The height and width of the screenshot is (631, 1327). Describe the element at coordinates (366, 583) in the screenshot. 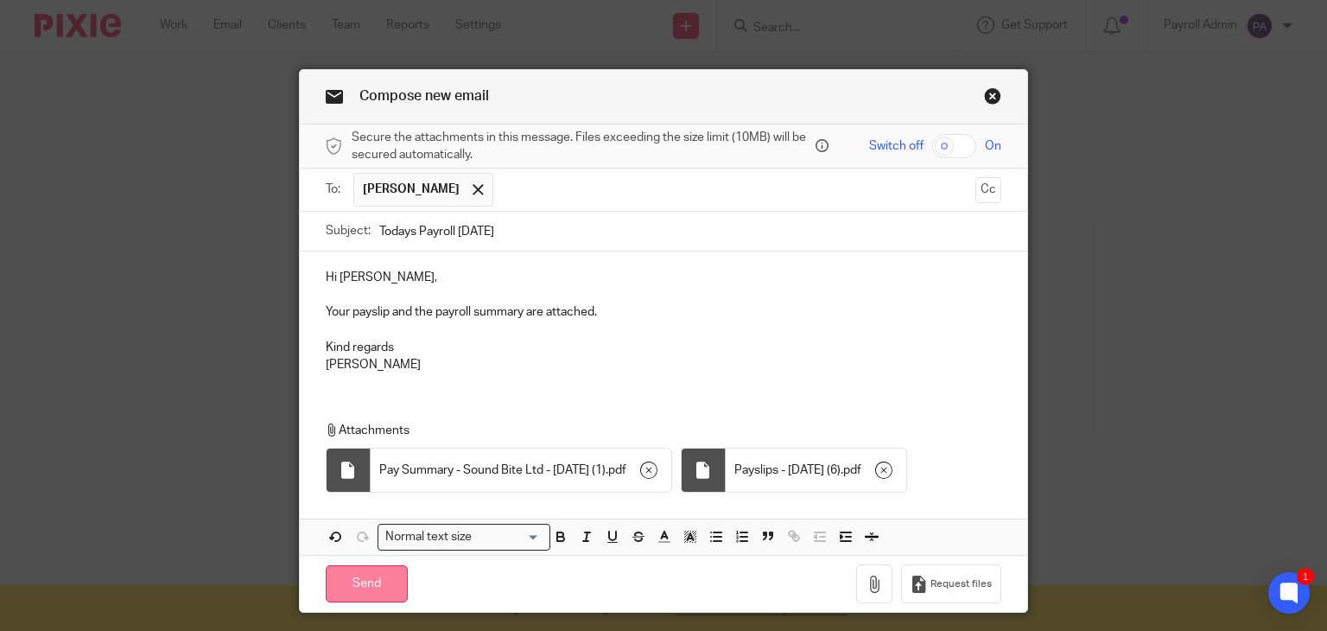

I see `input: Send` at that location.